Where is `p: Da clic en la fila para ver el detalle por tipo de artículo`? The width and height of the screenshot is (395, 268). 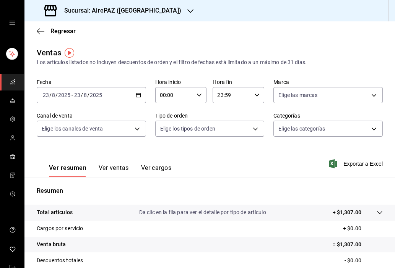 p: Da clic en la fila para ver el detalle por tipo de artículo is located at coordinates (202, 212).